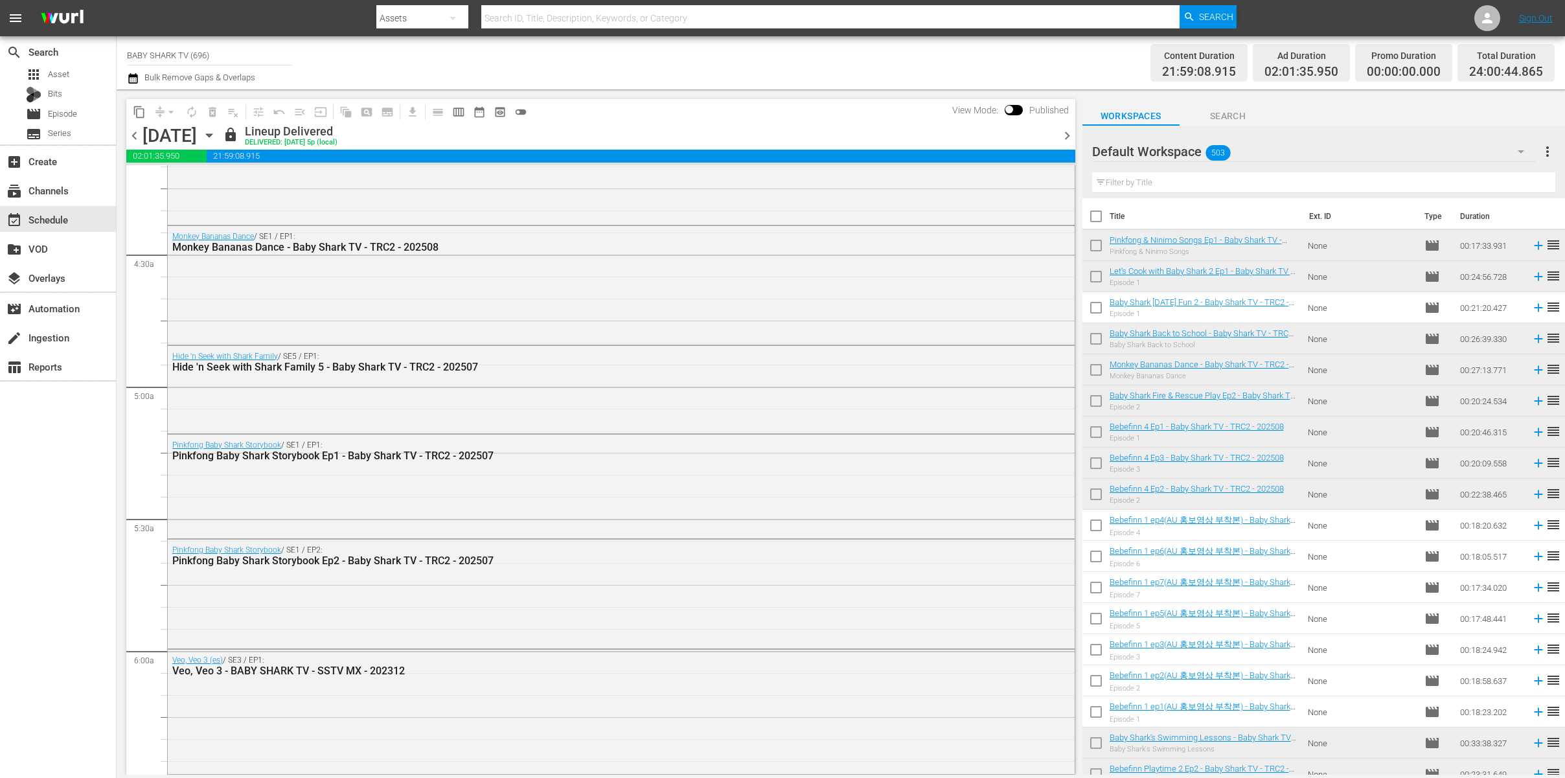 The height and width of the screenshot is (778, 1565). I want to click on span: Ingestion, so click(14, 338).